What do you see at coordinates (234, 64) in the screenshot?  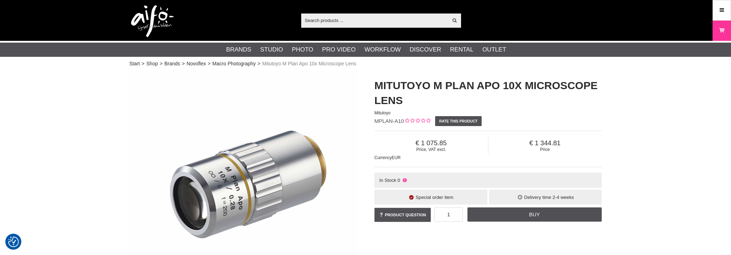 I see `a: Macro Photography` at bounding box center [234, 64].